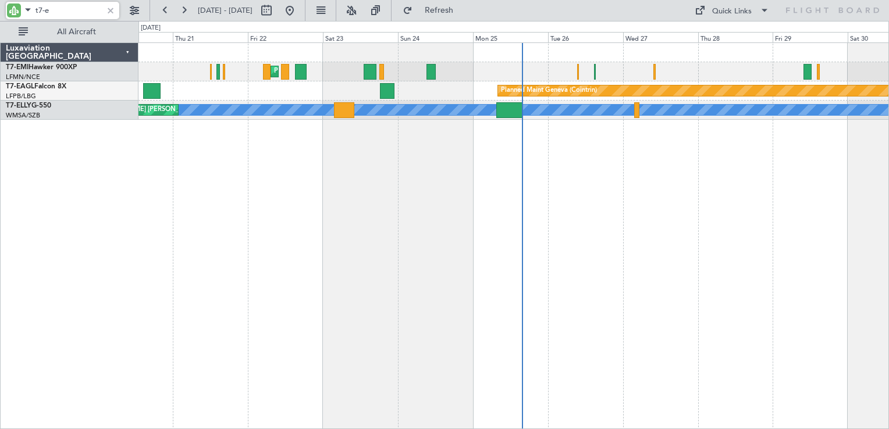  I want to click on a: WMSA/SZB, so click(23, 115).